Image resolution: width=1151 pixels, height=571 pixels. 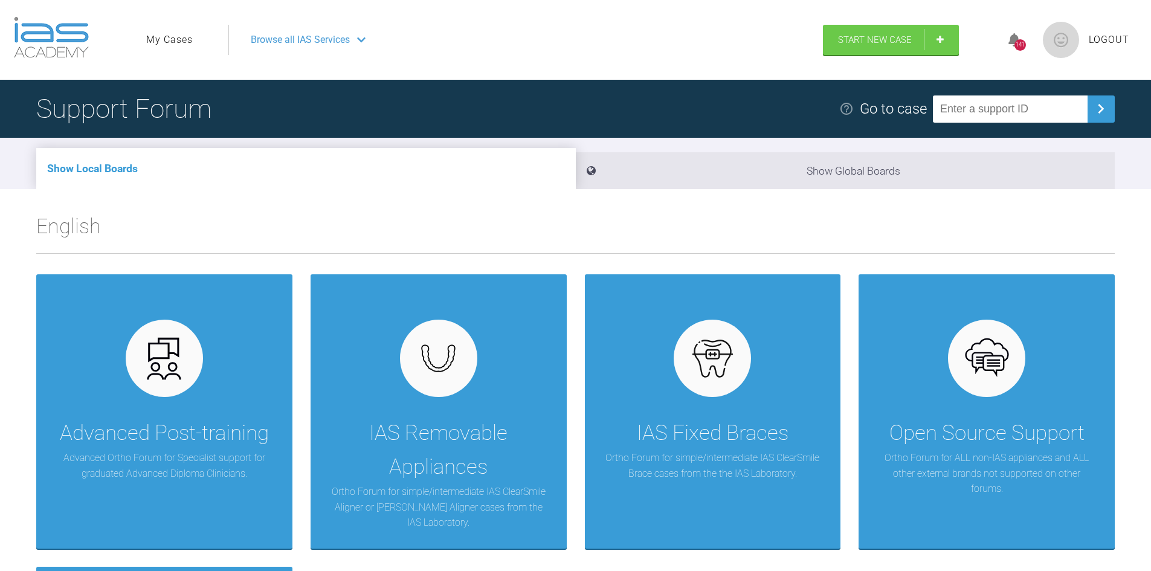 What do you see at coordinates (439, 450) in the screenshot?
I see `div: IAS Removable Appliances` at bounding box center [439, 450].